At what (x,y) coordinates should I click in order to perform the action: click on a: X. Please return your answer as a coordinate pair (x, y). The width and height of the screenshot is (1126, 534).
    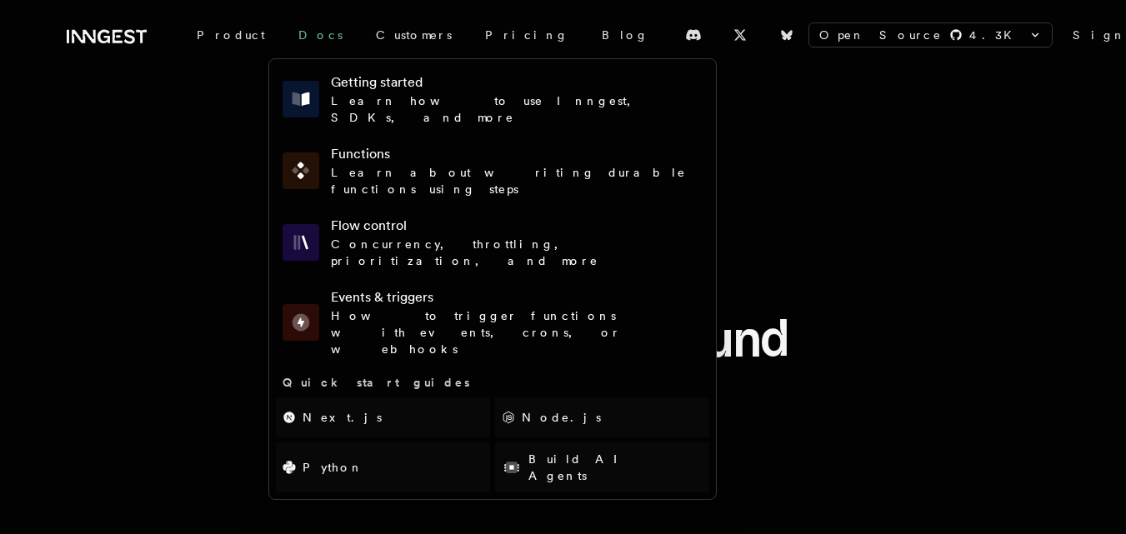
    Looking at the image, I should click on (740, 35).